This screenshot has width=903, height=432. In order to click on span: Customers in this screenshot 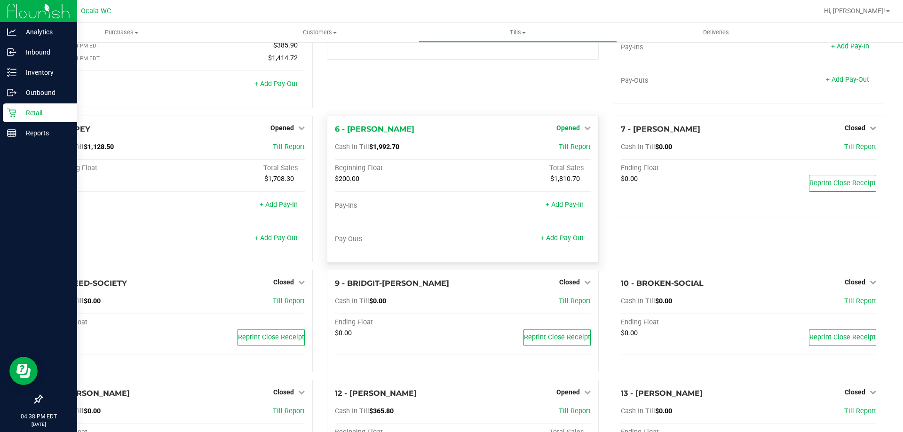, I will do `click(319, 32)`.